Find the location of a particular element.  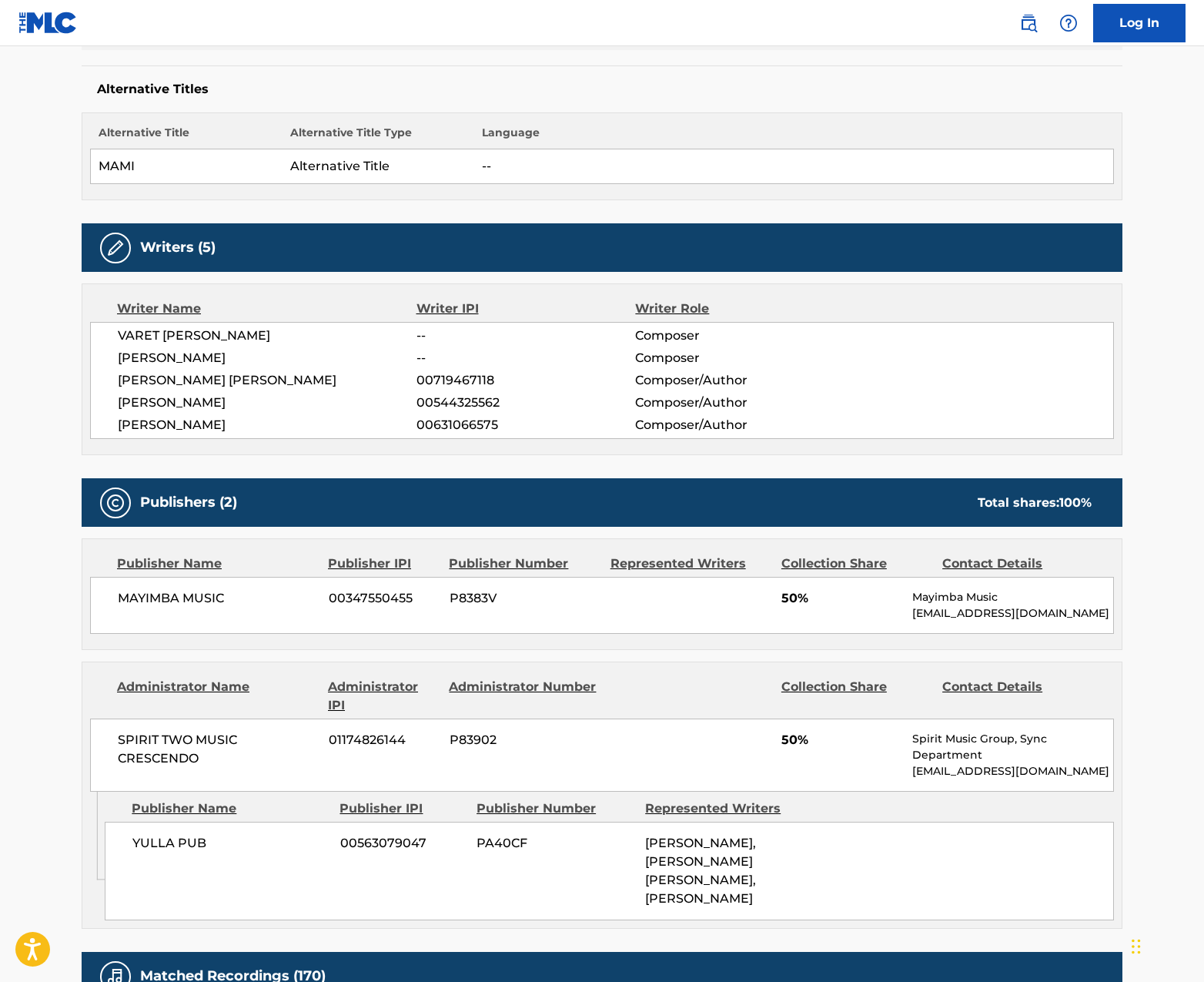

td: Alternative Title is located at coordinates (378, 166).